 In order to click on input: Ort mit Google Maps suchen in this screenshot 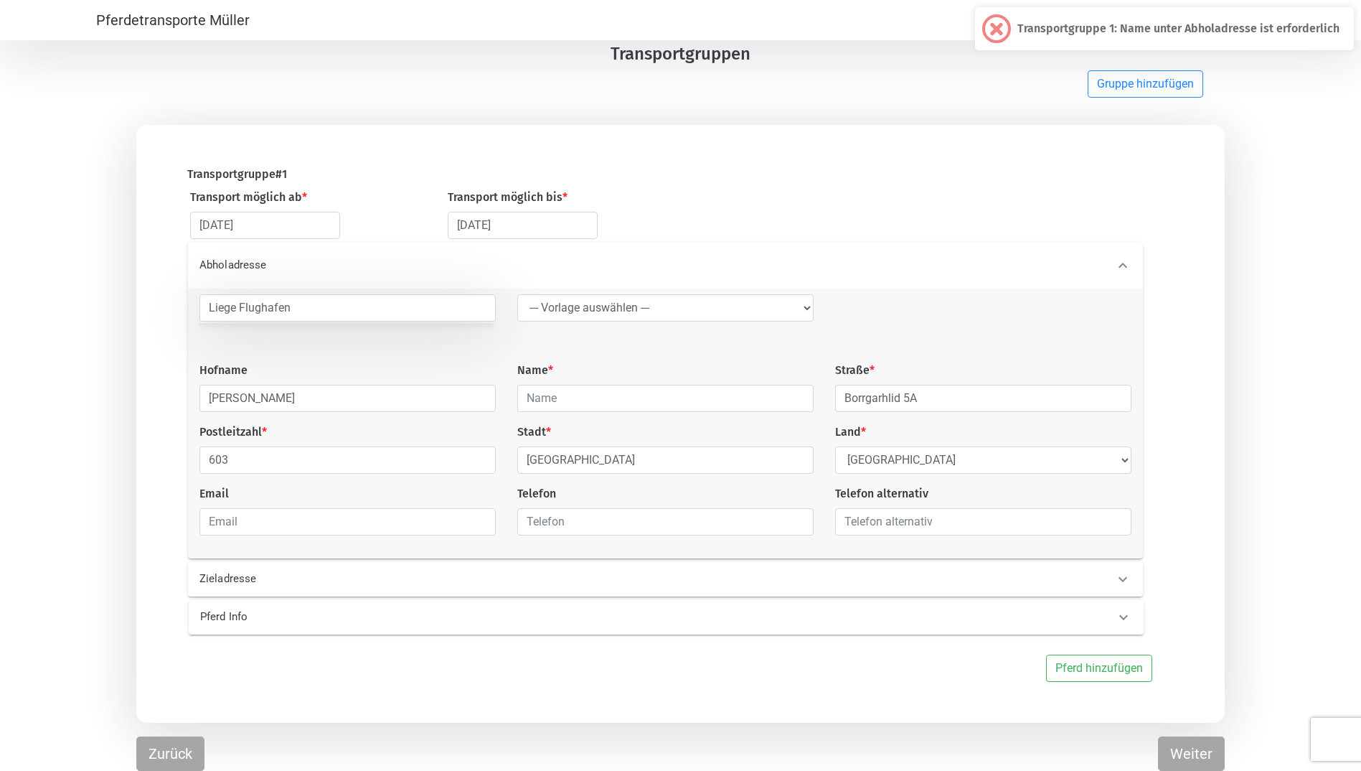, I will do `click(347, 308)`.